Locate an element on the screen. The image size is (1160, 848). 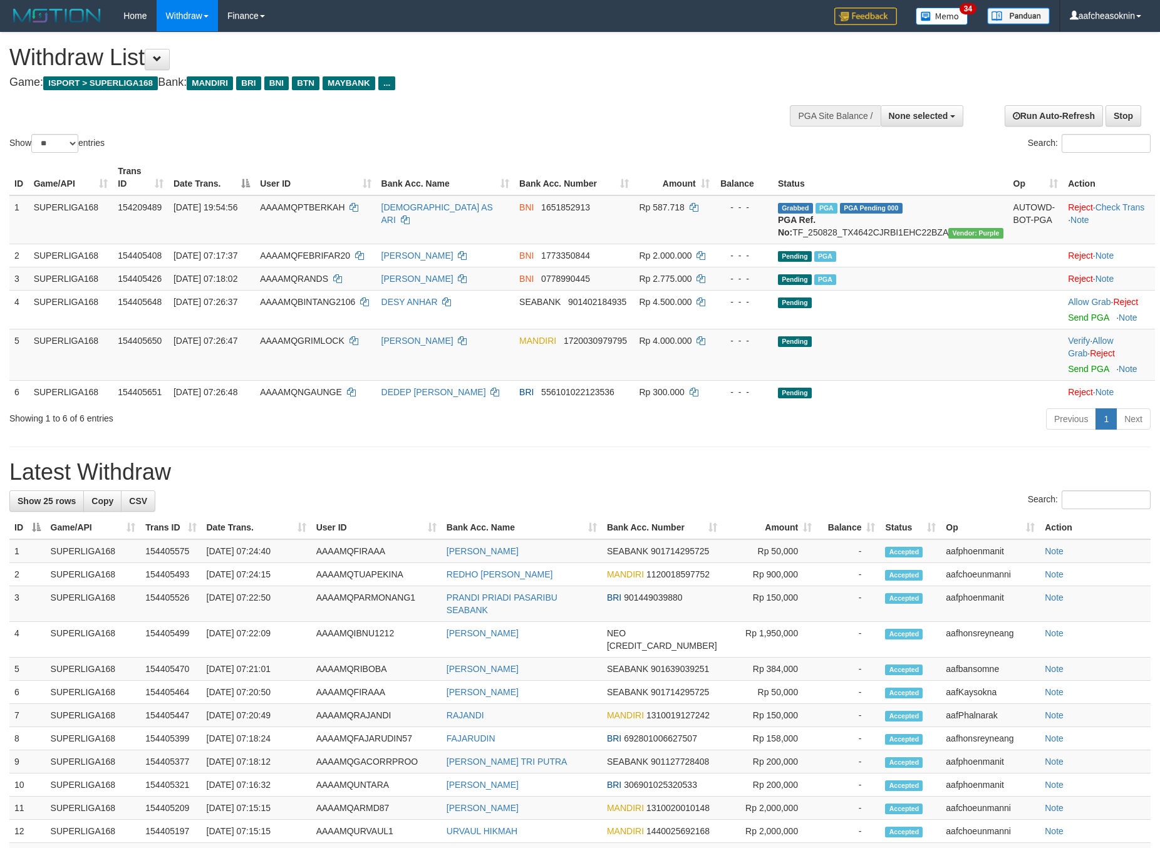
span: Copy 0778990445 to clipboard is located at coordinates (566, 279).